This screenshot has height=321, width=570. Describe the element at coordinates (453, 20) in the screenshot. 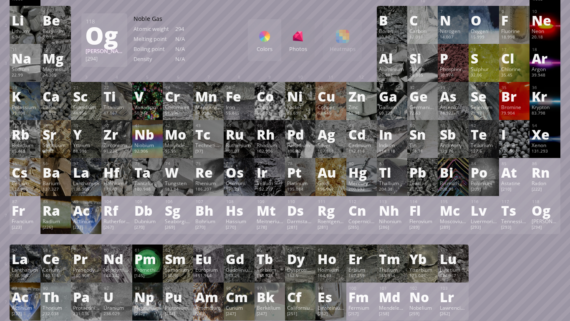

I see `div: N` at that location.